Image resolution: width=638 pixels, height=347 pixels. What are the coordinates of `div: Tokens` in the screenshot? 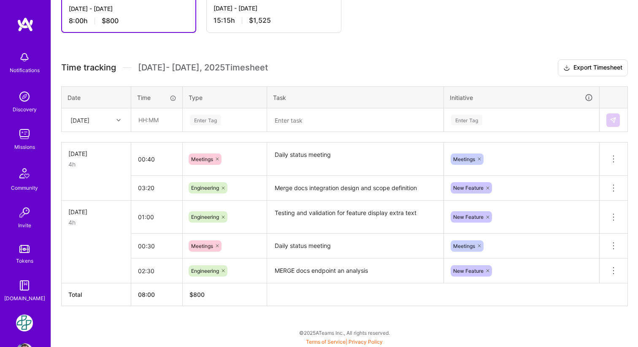 It's located at (24, 261).